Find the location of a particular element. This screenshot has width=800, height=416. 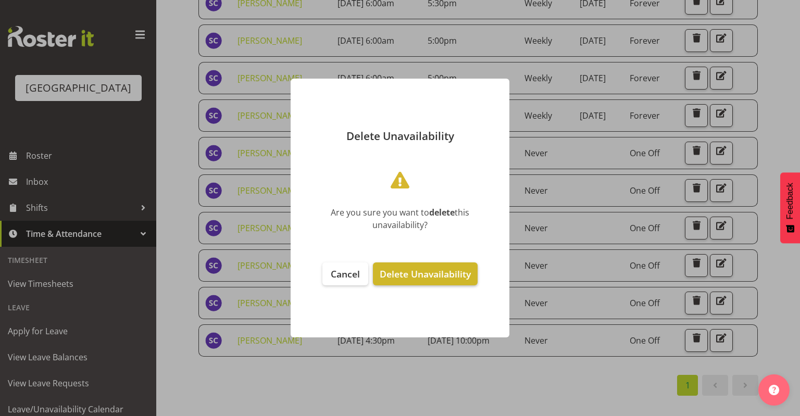

span: Cancel is located at coordinates (345, 274).